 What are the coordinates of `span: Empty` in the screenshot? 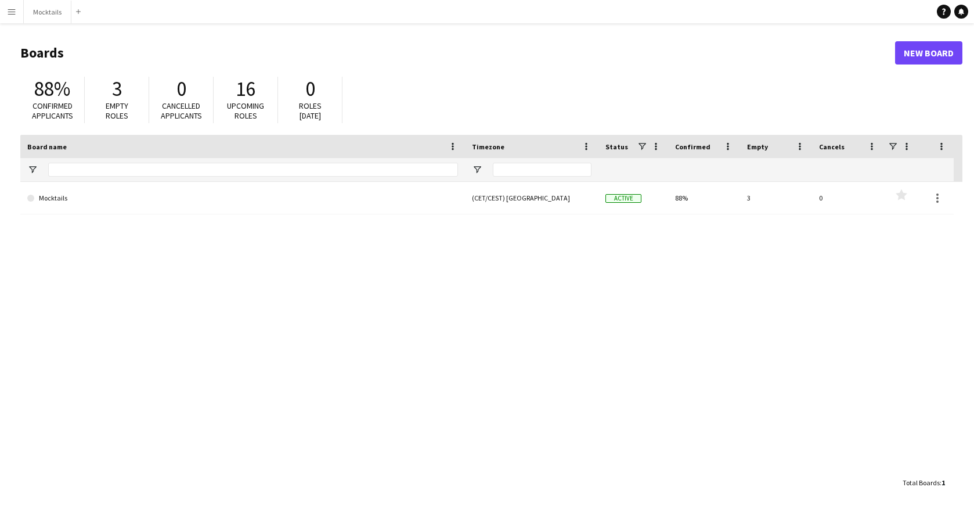 It's located at (758, 146).